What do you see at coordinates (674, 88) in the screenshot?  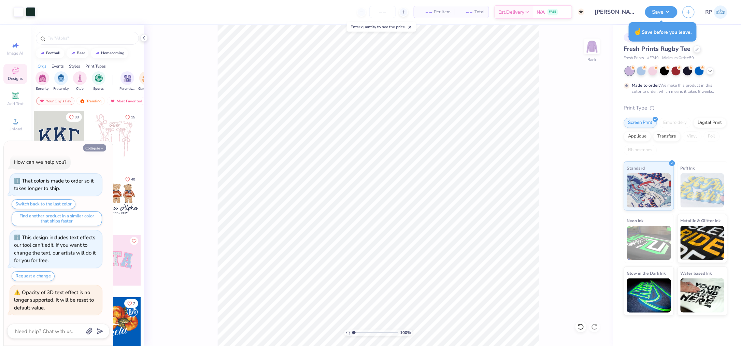 I see `div: We make this product in this color to order, which means it takes 8 weeks.` at bounding box center [674, 88].